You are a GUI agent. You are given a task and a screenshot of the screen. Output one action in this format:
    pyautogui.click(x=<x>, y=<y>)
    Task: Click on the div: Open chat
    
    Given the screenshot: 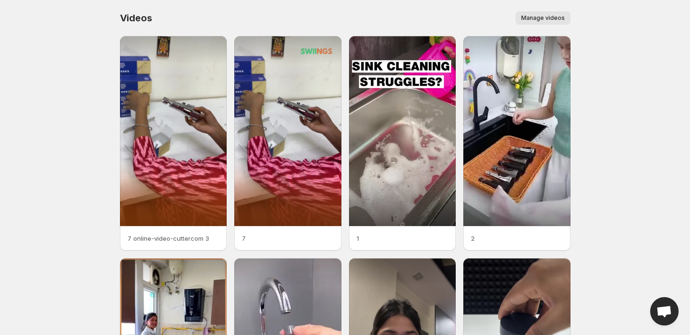 What is the action you would take?
    pyautogui.click(x=665, y=312)
    